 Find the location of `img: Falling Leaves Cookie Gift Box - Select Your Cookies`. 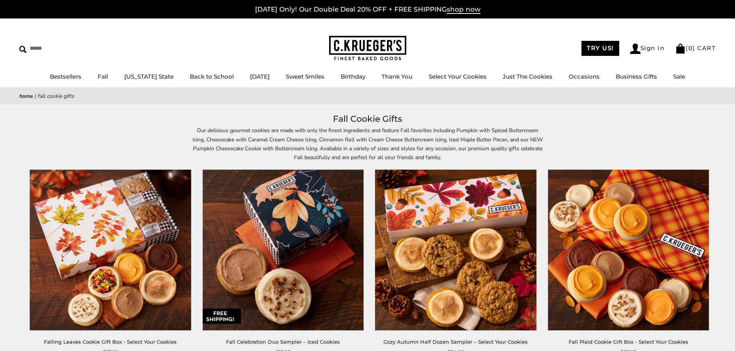

img: Falling Leaves Cookie Gift Box - Select Your Cookies is located at coordinates (110, 250).